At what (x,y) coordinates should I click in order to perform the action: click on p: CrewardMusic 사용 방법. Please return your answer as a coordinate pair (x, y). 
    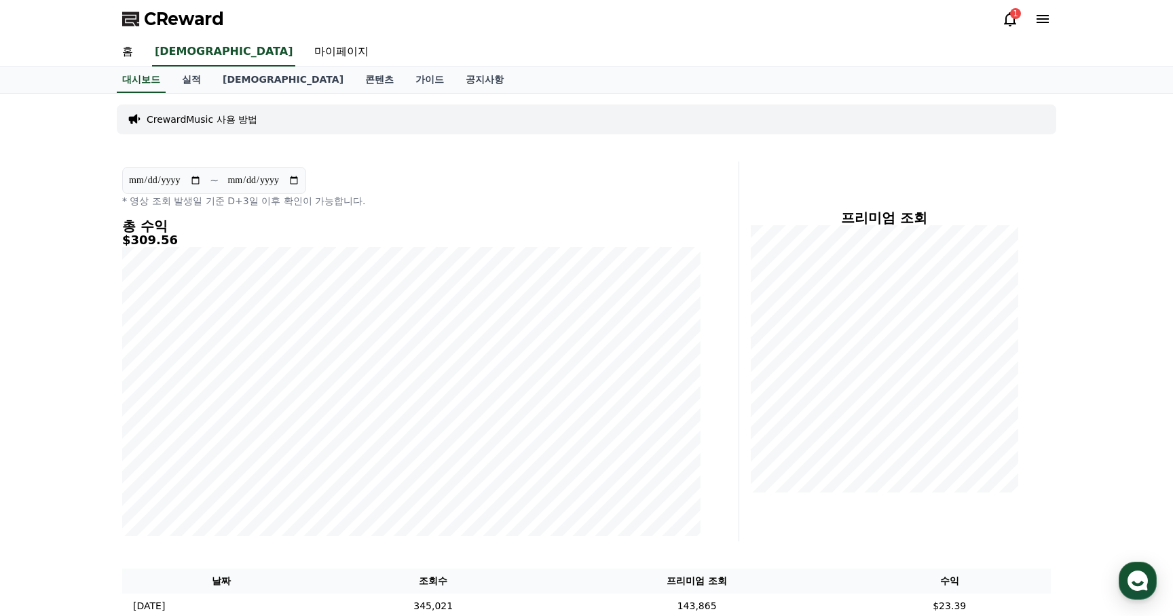
    Looking at the image, I should click on (202, 119).